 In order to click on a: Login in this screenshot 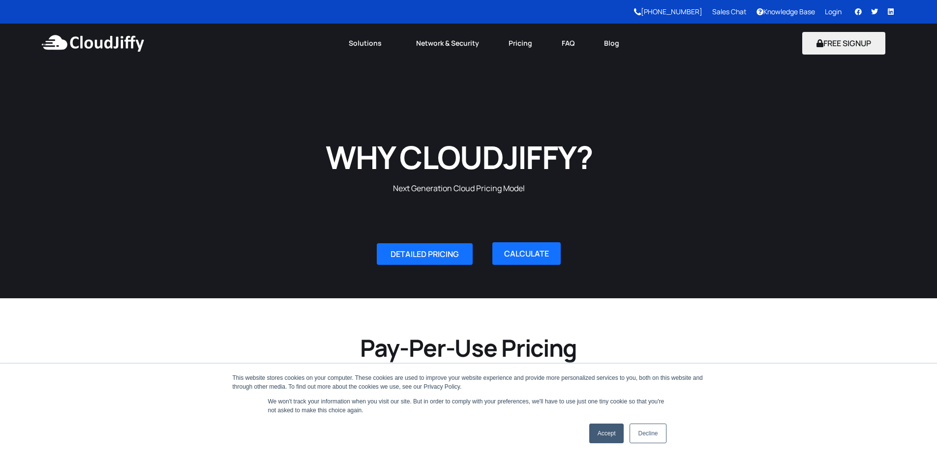, I will do `click(833, 11)`.